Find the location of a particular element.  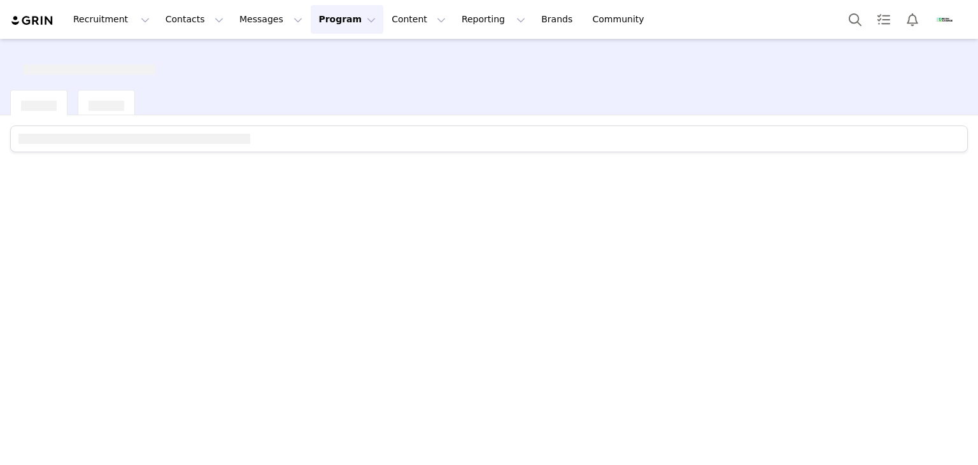

button: Reporting is located at coordinates (493, 19).